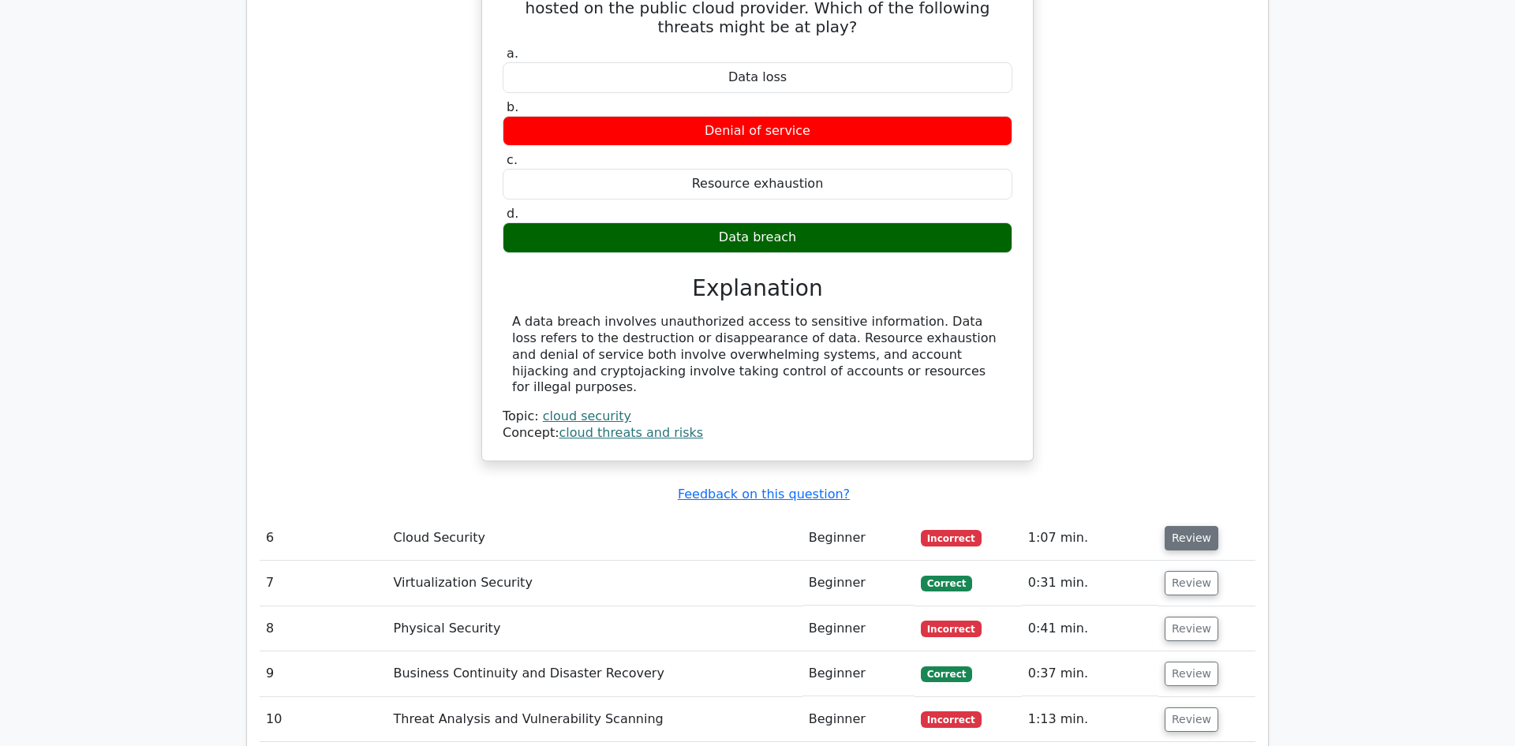  Describe the element at coordinates (512, 107) in the screenshot. I see `span: b.` at that location.